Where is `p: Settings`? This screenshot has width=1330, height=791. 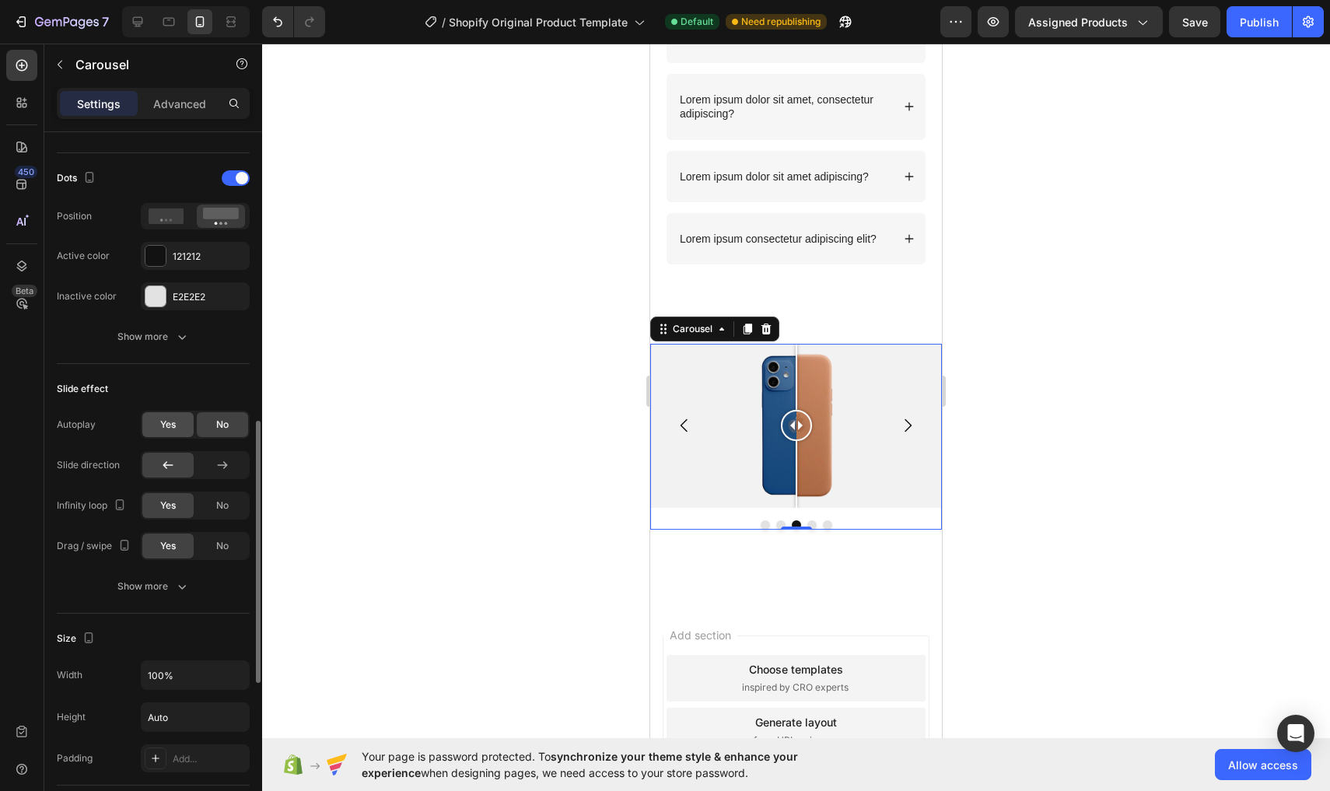 p: Settings is located at coordinates (99, 103).